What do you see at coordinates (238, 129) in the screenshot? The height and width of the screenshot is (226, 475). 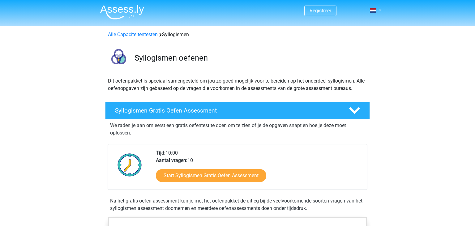 I see `p: We raden je aan om eerst een gratis oefentest te doen om te zien of je de opgaven snapt en hoe je...` at bounding box center [238, 129].